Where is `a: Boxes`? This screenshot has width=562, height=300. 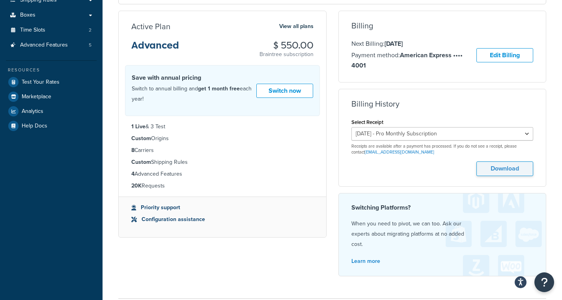 a: Boxes is located at coordinates (51, 15).